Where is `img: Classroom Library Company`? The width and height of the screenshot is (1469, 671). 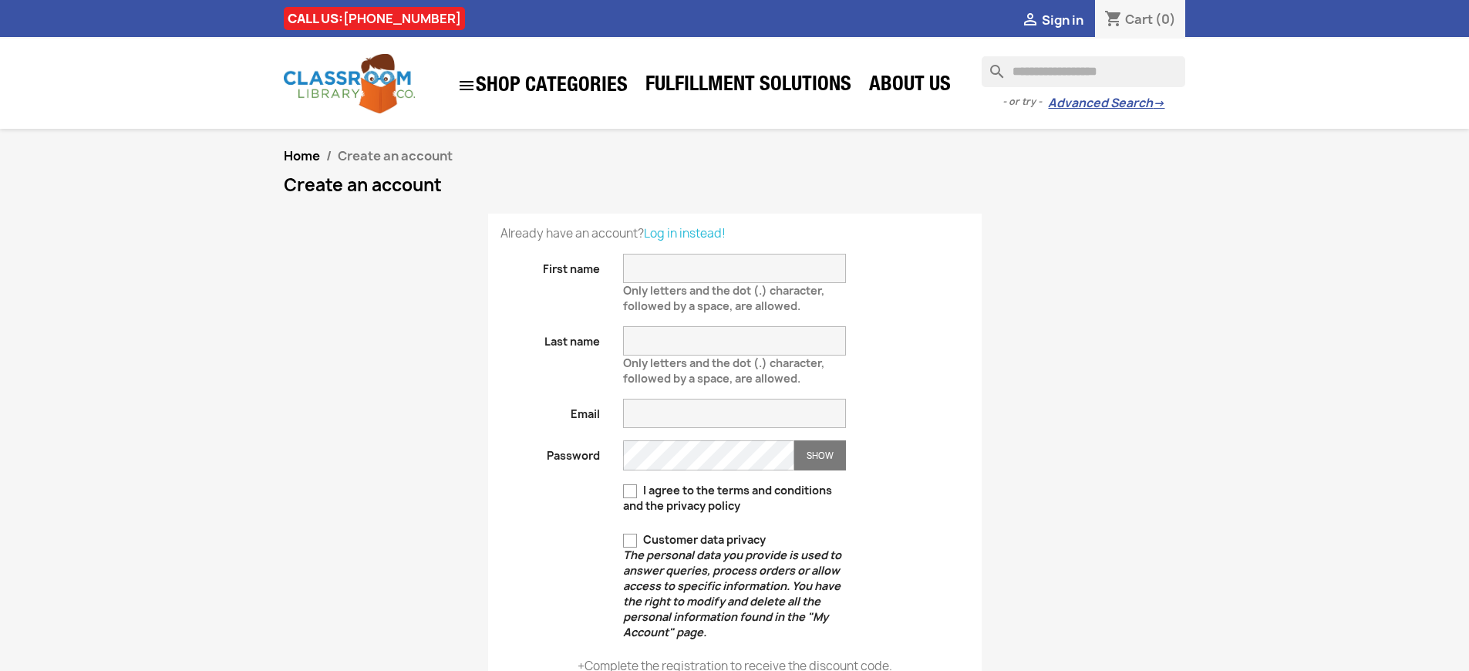
img: Classroom Library Company is located at coordinates (349, 83).